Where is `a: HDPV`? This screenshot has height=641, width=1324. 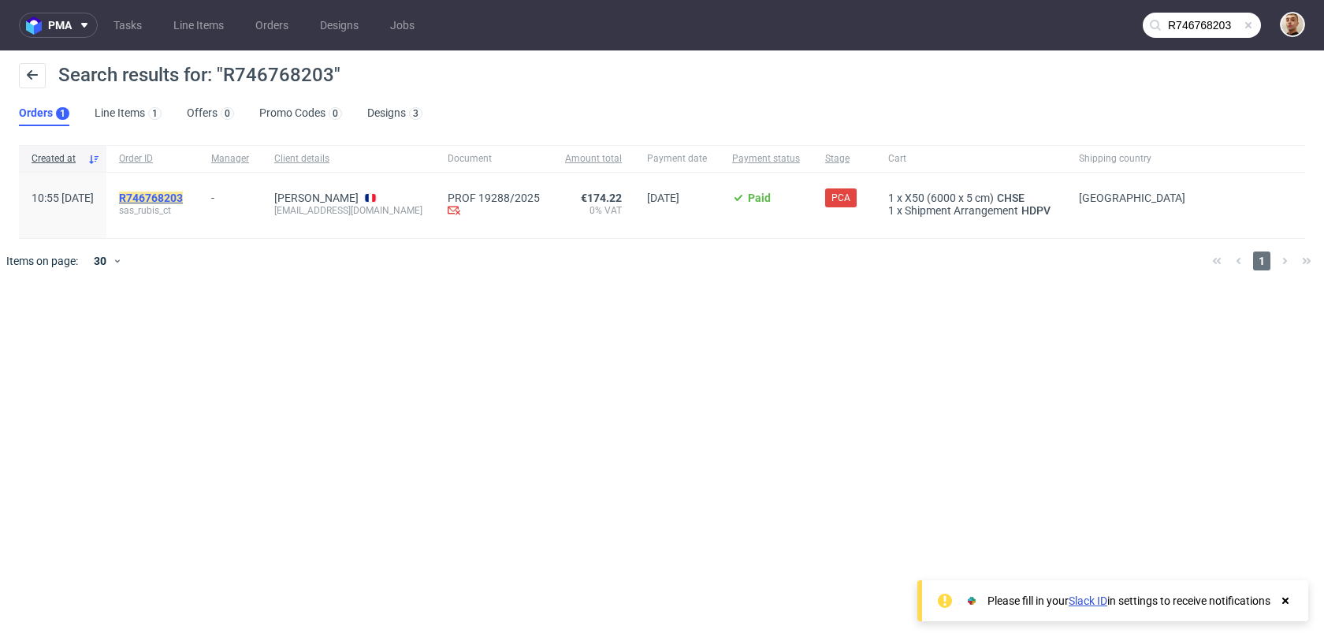
a: HDPV is located at coordinates (1035, 210).